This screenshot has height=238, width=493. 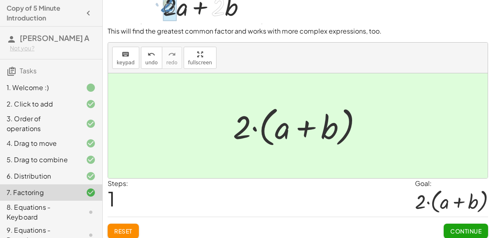 What do you see at coordinates (126, 58) in the screenshot?
I see `button: keyboardkeypad` at bounding box center [126, 58].